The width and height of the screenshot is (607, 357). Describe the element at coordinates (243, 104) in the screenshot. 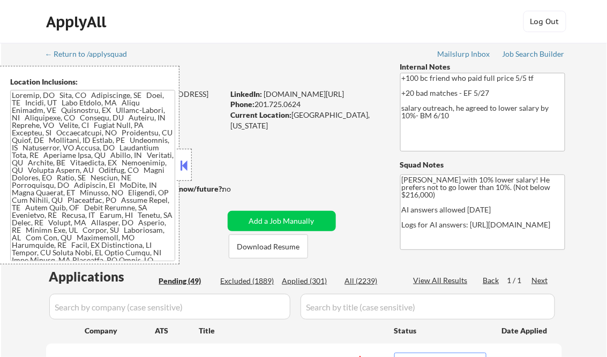

I see `strong: Phone:` at that location.